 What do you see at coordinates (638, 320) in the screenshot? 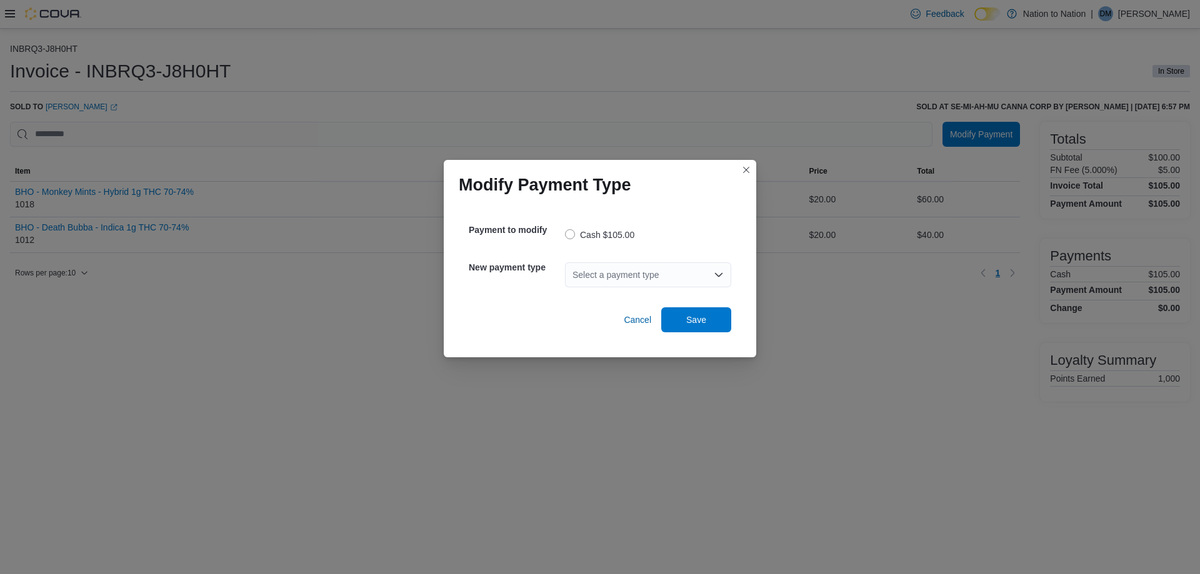
I see `span: Cancel` at bounding box center [638, 320].